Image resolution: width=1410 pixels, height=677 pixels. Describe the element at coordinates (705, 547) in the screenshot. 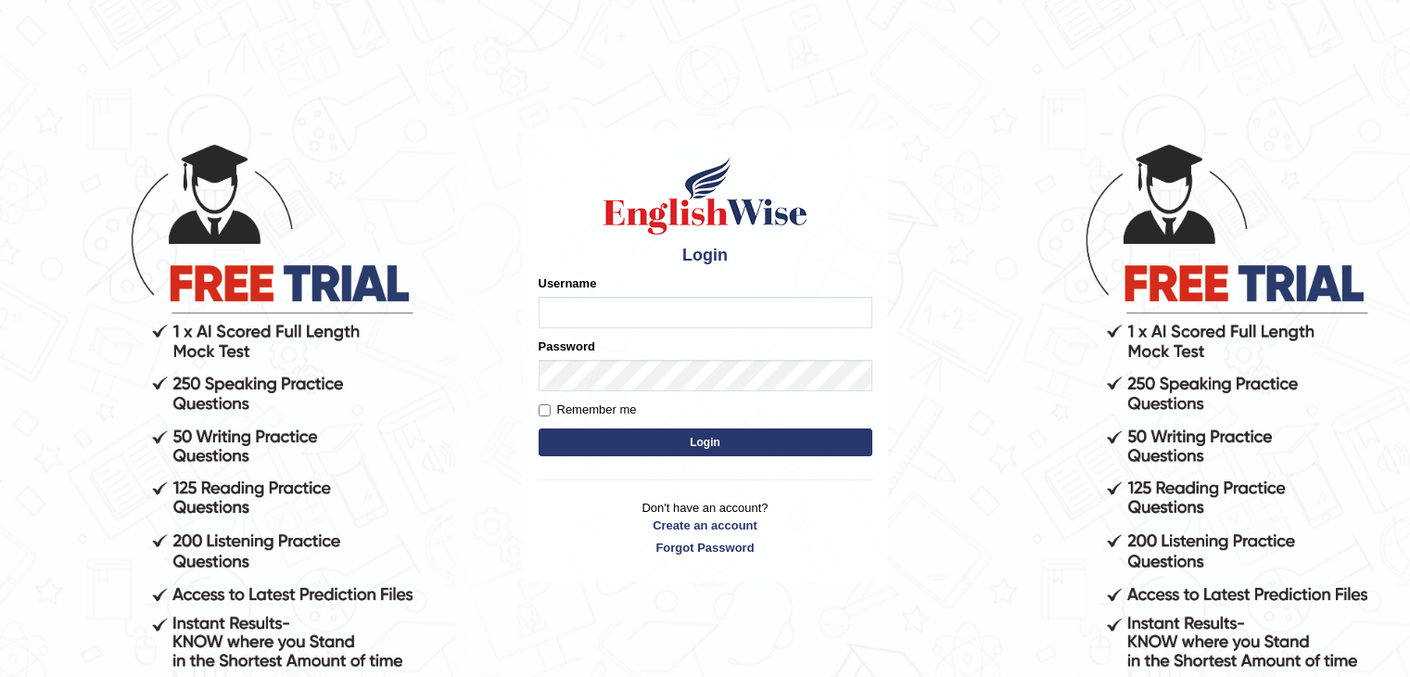

I see `a: Forgot Password` at that location.